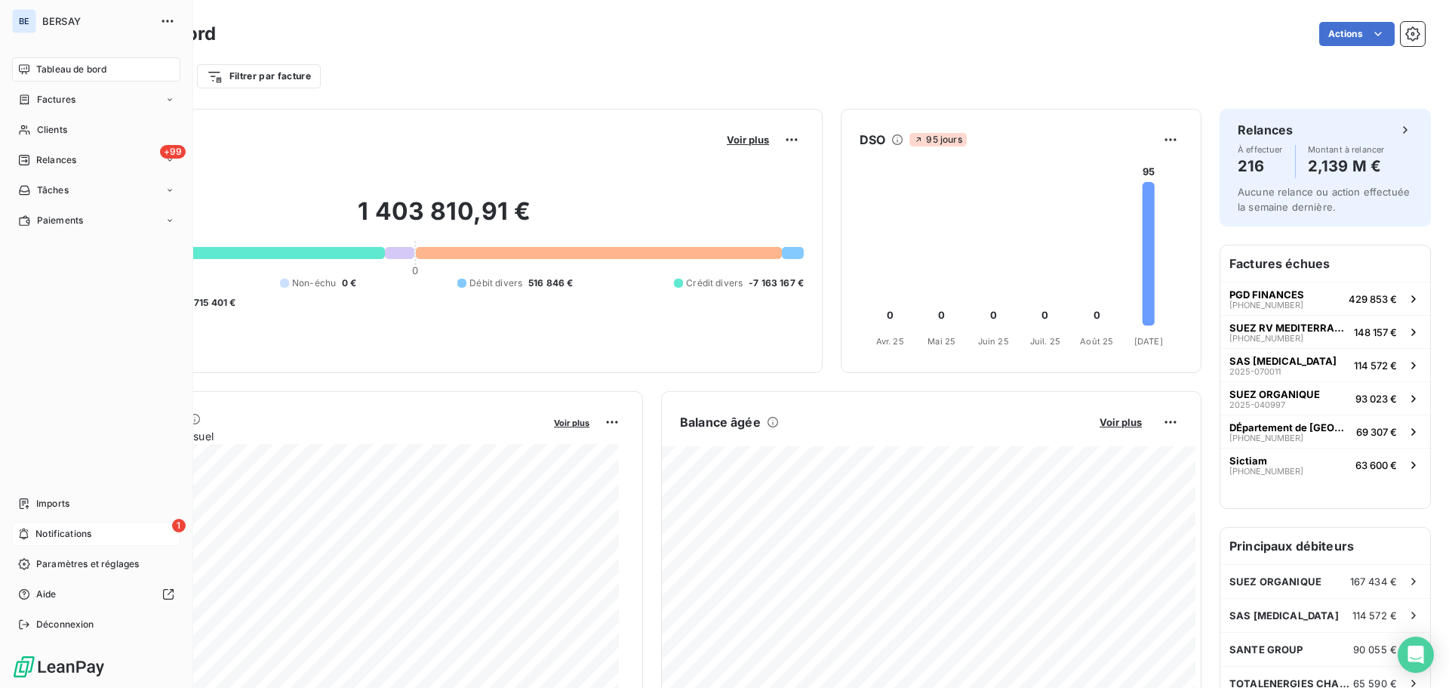 Image resolution: width=1449 pixels, height=688 pixels. What do you see at coordinates (1097, 341) in the screenshot?
I see `tspan: Août 25` at bounding box center [1097, 341].